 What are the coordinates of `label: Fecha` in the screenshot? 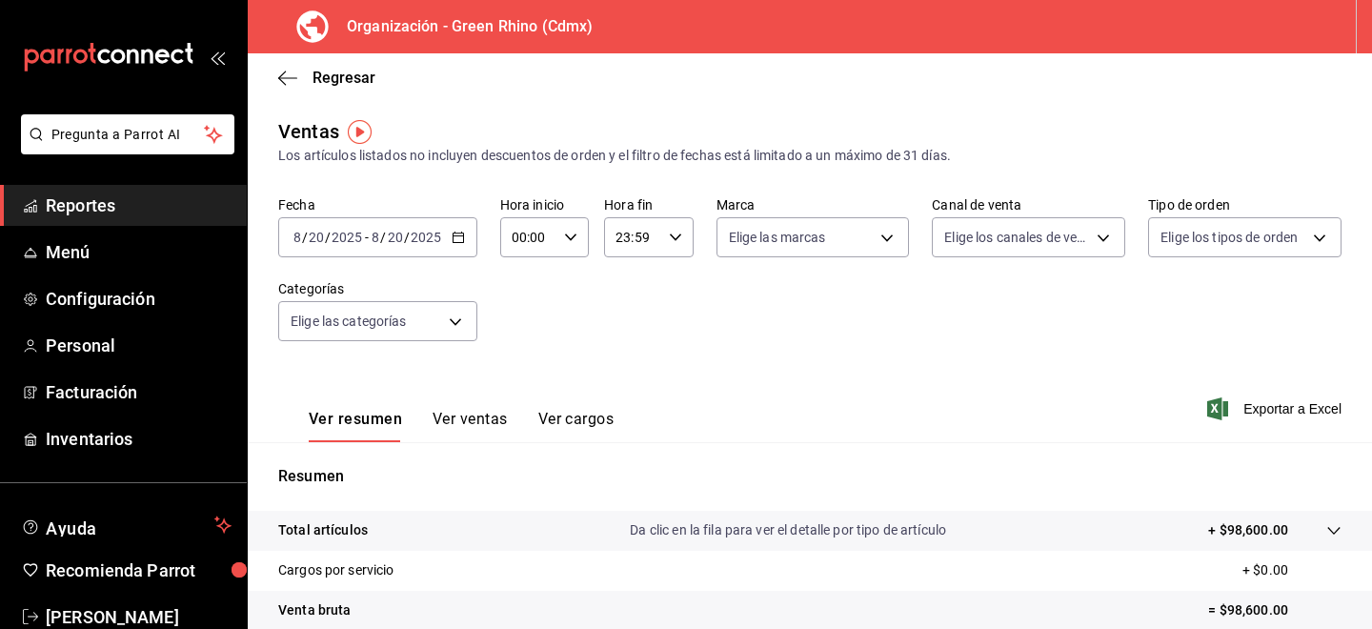 It's located at (377, 205).